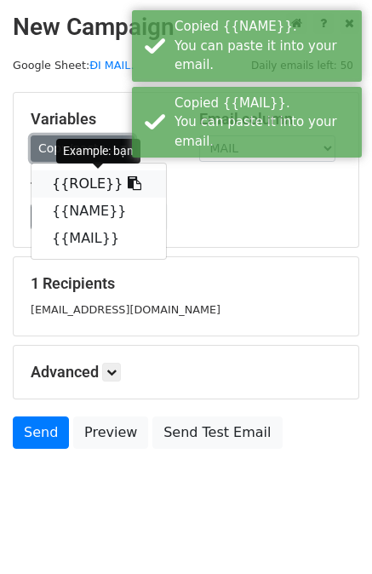 Image resolution: width=372 pixels, height=574 pixels. What do you see at coordinates (41, 432) in the screenshot?
I see `a: Send` at bounding box center [41, 432].